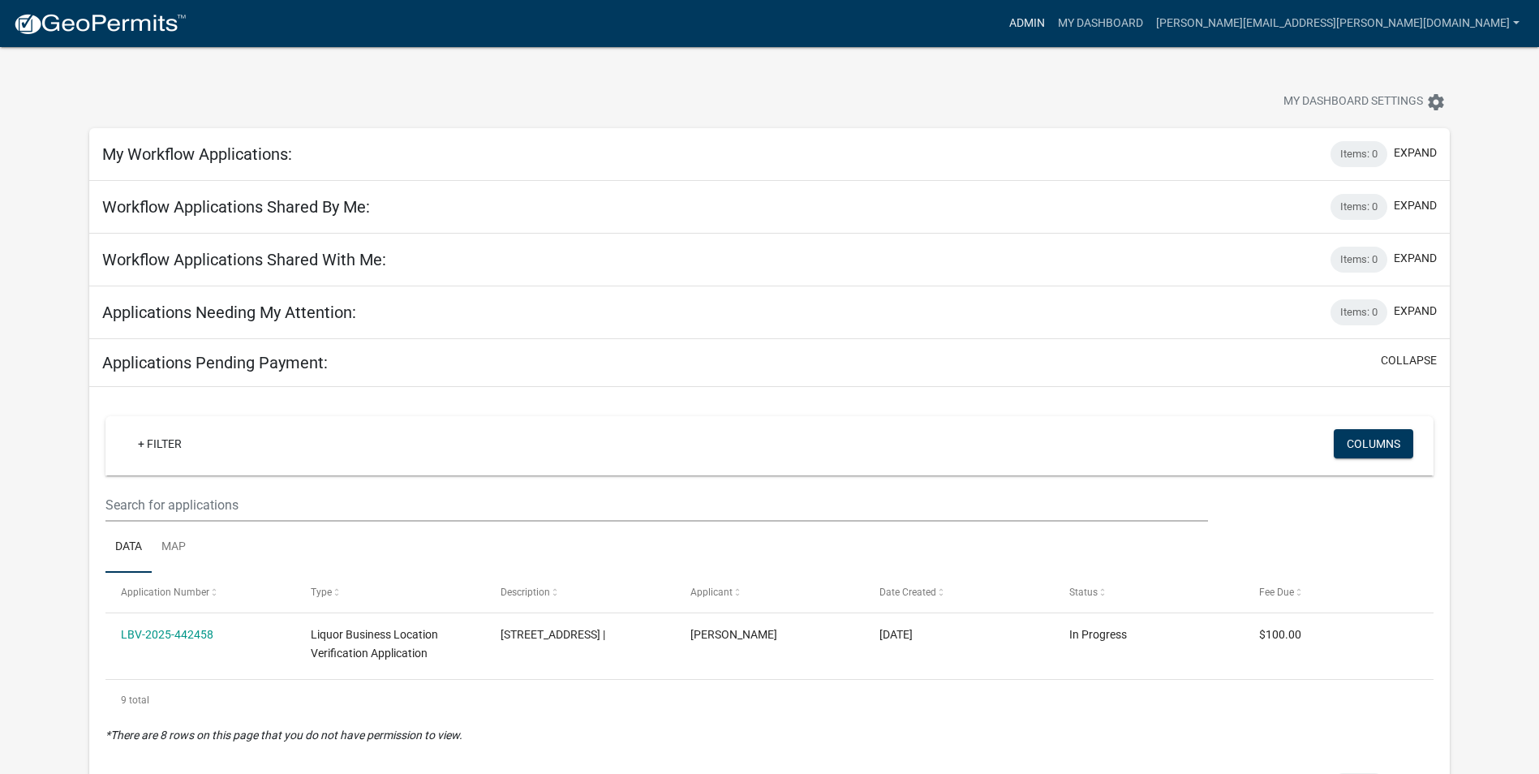 The image size is (1539, 774). Describe the element at coordinates (1353, 102) in the screenshot. I see `span: My Dashboard Settings` at that location.